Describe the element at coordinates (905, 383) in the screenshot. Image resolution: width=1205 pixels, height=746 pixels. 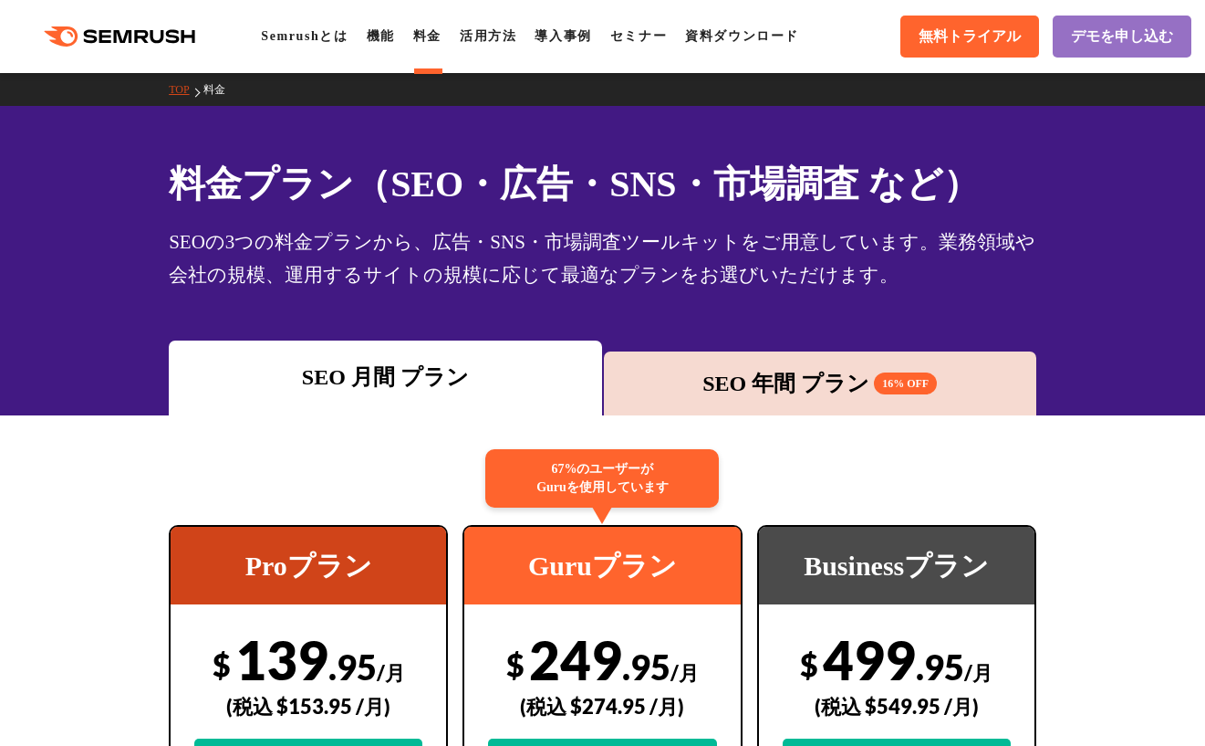
I see `span: 16% OFF` at that location.